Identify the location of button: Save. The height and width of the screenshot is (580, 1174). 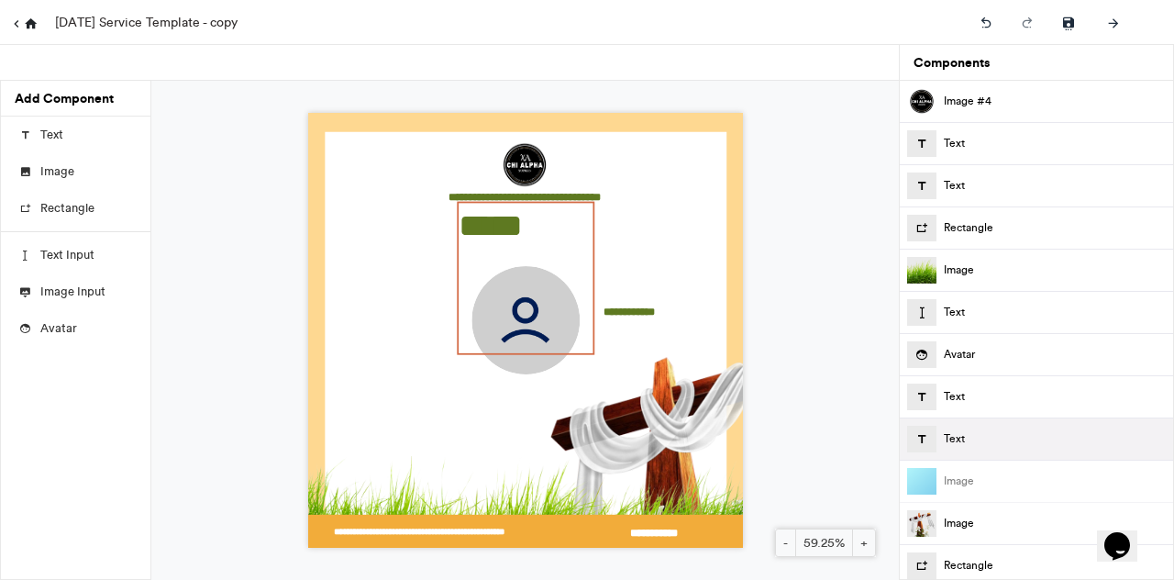
(1069, 22).